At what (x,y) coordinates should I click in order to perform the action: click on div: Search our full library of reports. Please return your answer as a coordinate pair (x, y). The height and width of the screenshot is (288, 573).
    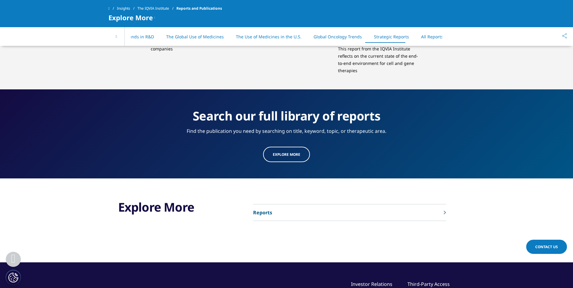
    Looking at the image, I should click on (287, 114).